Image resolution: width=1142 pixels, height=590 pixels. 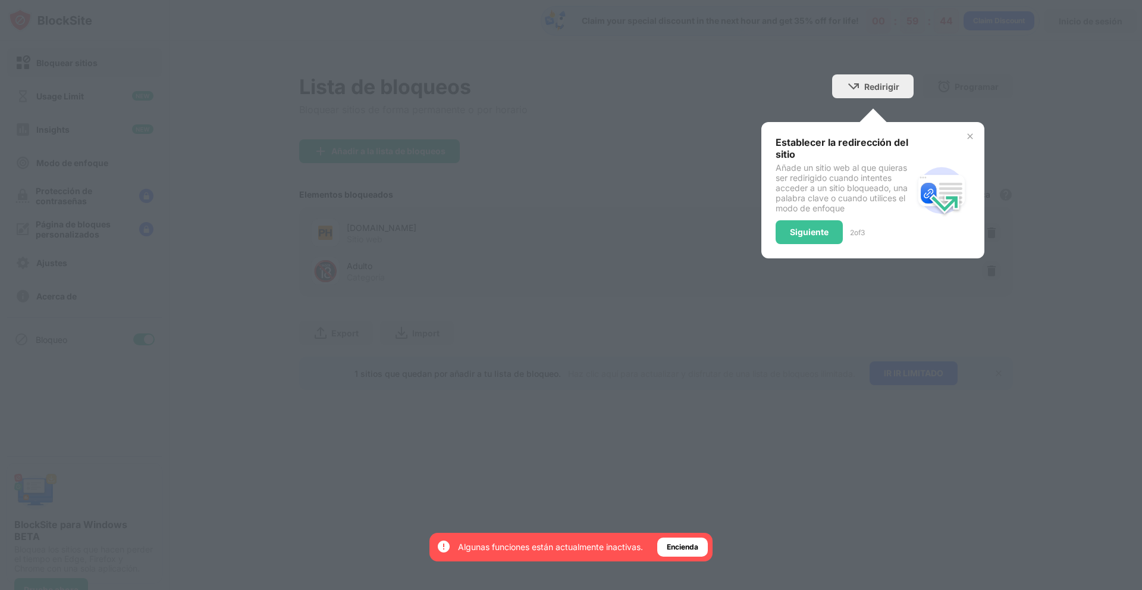 What do you see at coordinates (942, 190) in the screenshot?
I see `img: redirect.svg` at bounding box center [942, 190].